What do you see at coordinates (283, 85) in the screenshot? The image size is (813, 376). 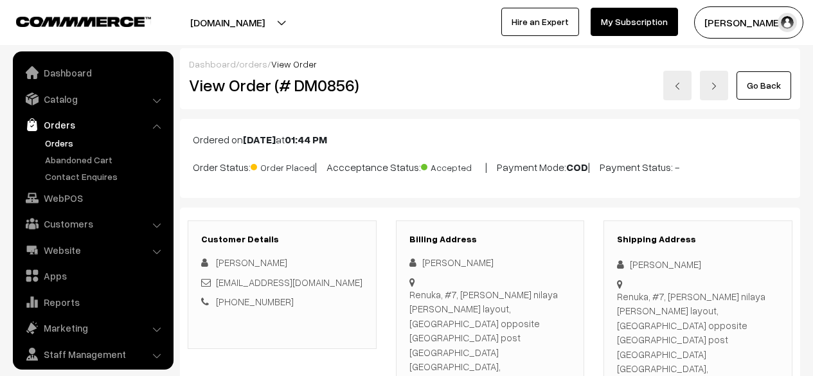 I see `h2: View Order (# DM0856)` at bounding box center [283, 85].